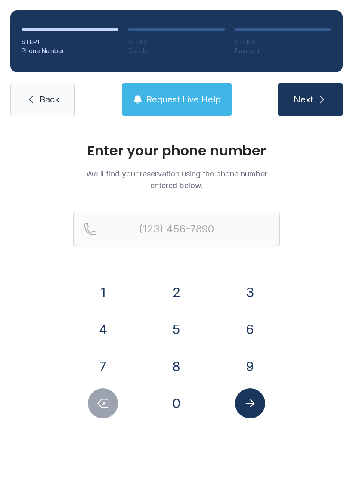 This screenshot has height=489, width=353. What do you see at coordinates (70, 42) in the screenshot?
I see `div: STEP 1` at bounding box center [70, 42].